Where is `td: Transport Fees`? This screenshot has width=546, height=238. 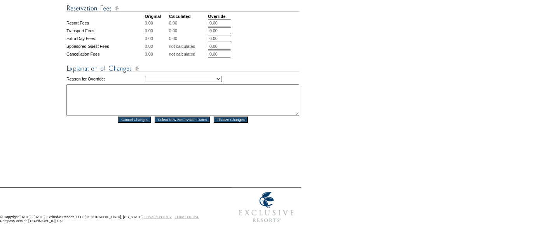
td: Transport Fees is located at coordinates (105, 31).